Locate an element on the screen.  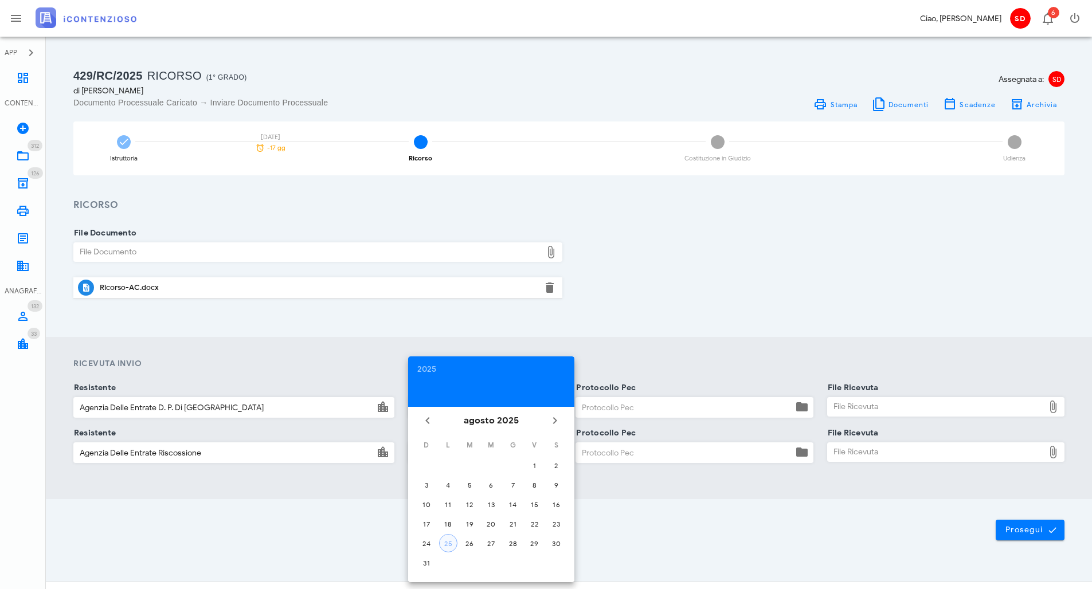
button: 16 is located at coordinates (556, 504).